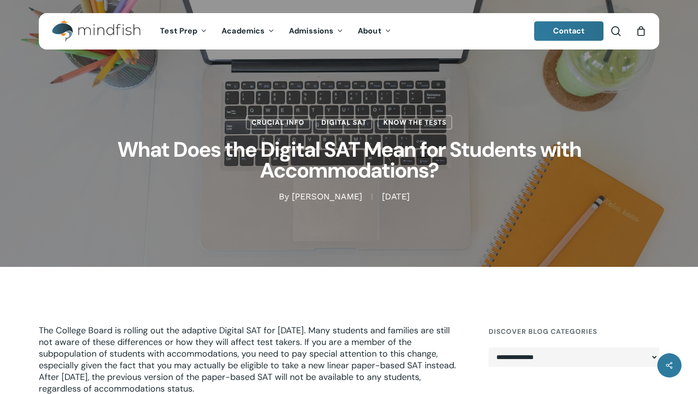 This screenshot has height=394, width=698. I want to click on a: Cart, so click(641, 31).